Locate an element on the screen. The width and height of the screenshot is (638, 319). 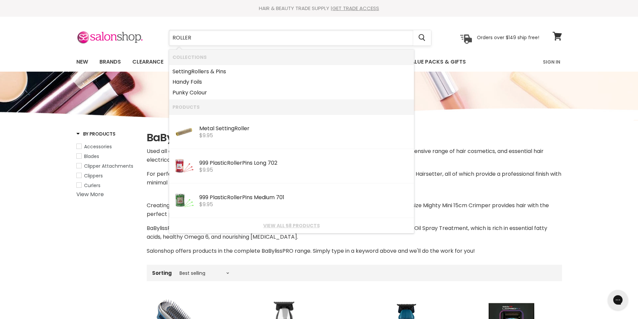
p: Salonshop offers products in the complete BaBylissPRO range. Simply type in a keyword above and w... is located at coordinates (354, 251).